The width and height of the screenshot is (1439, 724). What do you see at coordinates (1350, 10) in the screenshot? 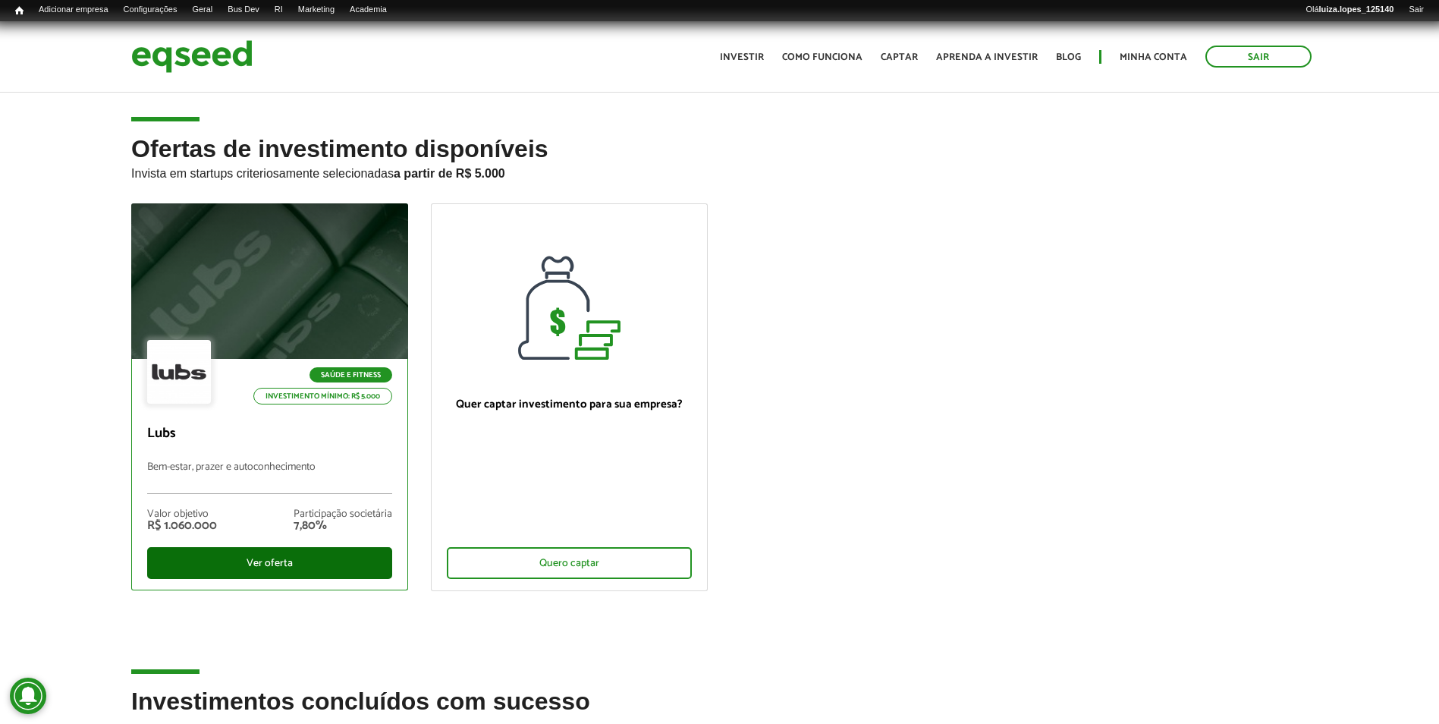
I see `a: Oláluiza.lopes_125140` at bounding box center [1350, 10].